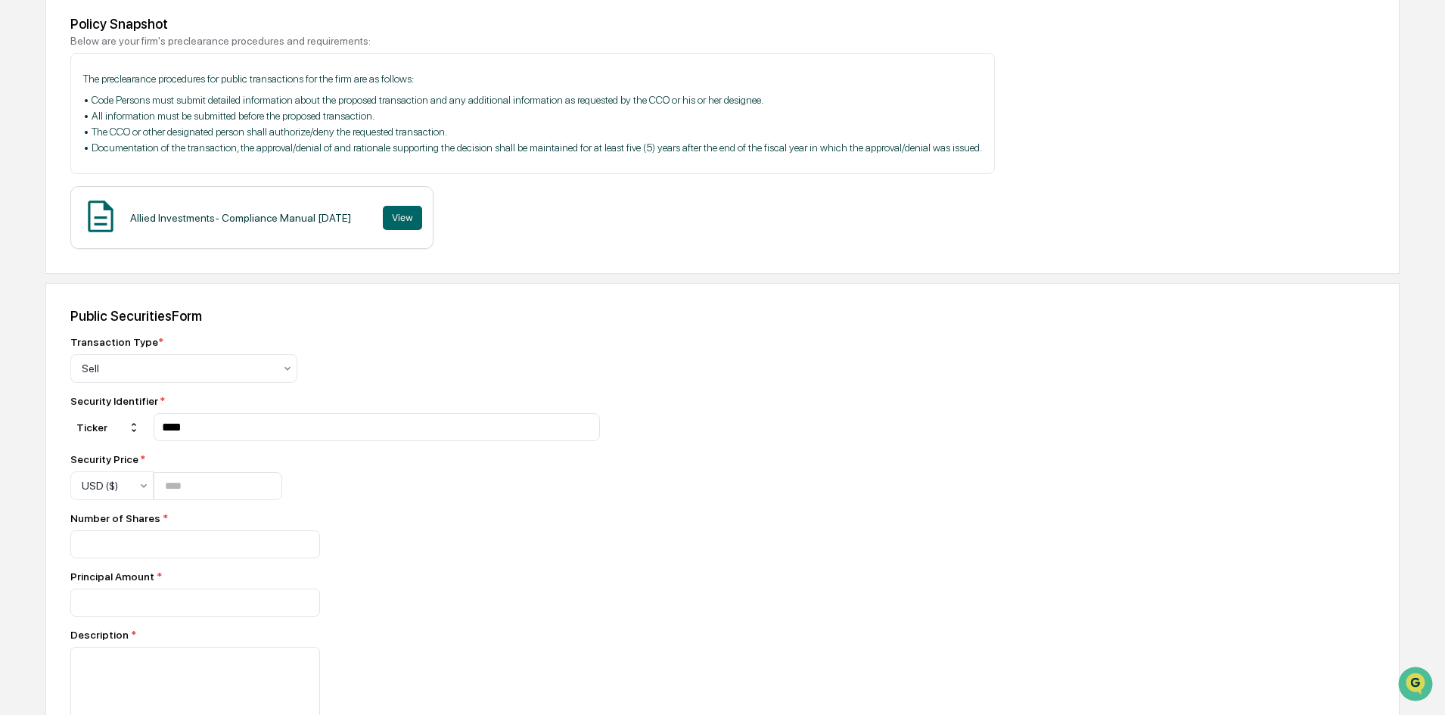 The image size is (1445, 715). What do you see at coordinates (55, 227) in the screenshot?
I see `a: 🔎Data Lookup` at bounding box center [55, 227].